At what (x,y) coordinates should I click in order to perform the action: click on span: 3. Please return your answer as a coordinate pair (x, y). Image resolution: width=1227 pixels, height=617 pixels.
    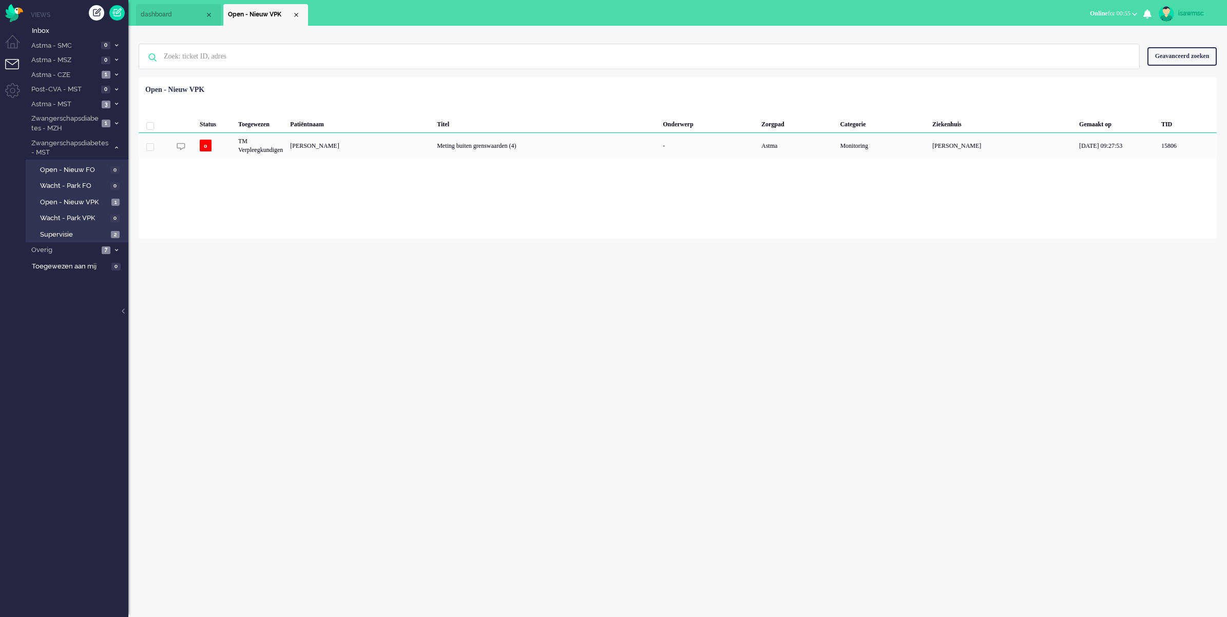
    Looking at the image, I should click on (106, 104).